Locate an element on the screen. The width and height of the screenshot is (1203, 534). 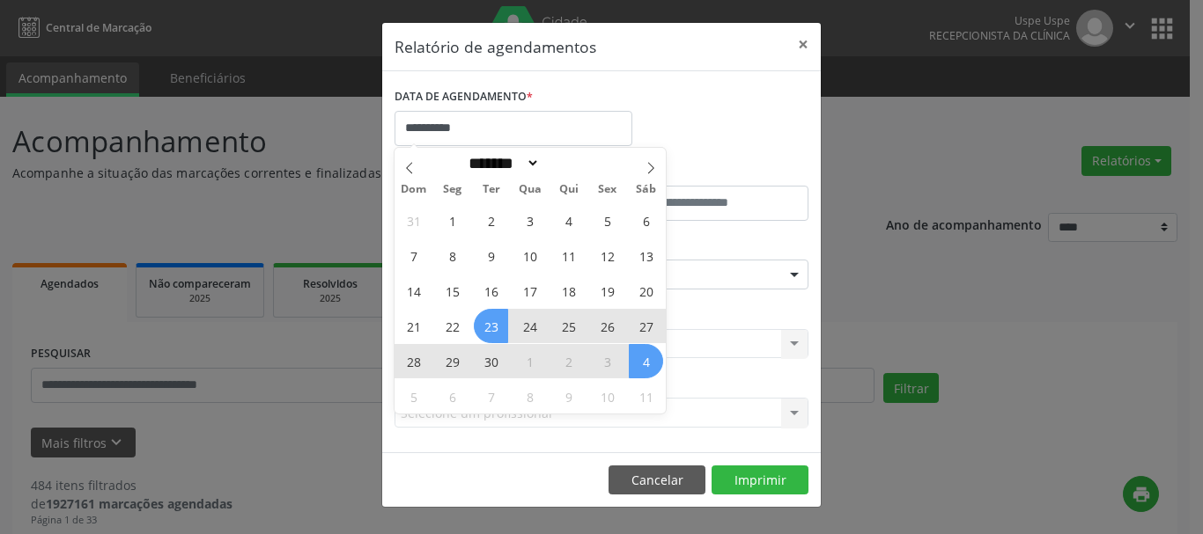
span: Setembro 18, 2025 is located at coordinates (568, 291).